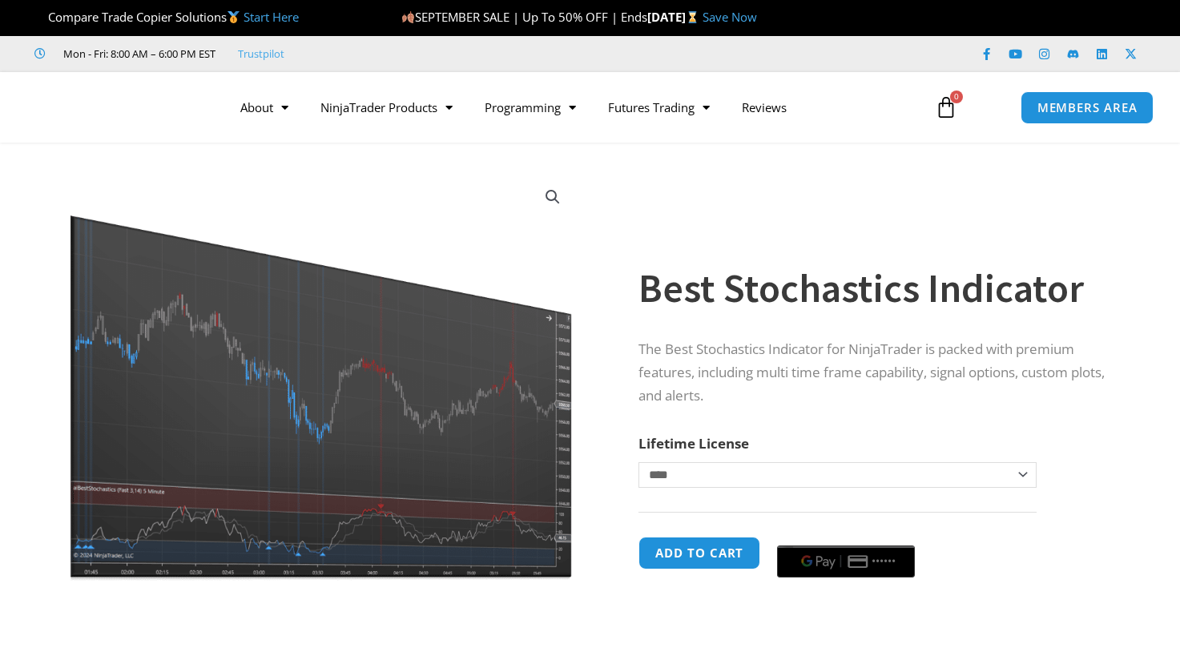 This screenshot has height=668, width=1180. What do you see at coordinates (1087, 107) in the screenshot?
I see `a: MEMBERS AREA` at bounding box center [1087, 107].